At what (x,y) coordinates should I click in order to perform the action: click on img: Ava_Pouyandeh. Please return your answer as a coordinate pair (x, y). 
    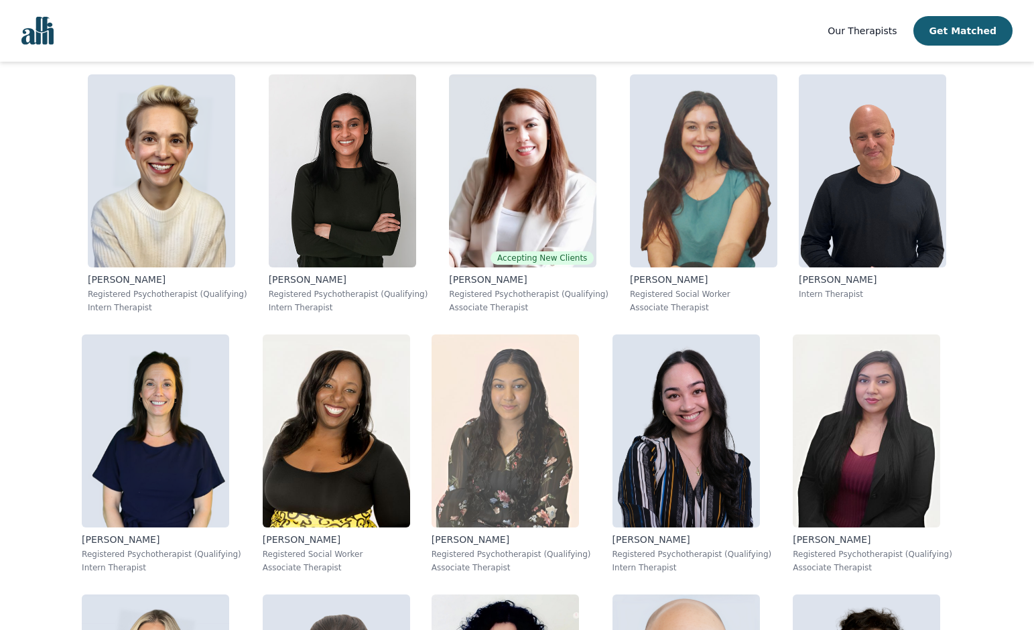
    Looking at the image, I should click on (523, 171).